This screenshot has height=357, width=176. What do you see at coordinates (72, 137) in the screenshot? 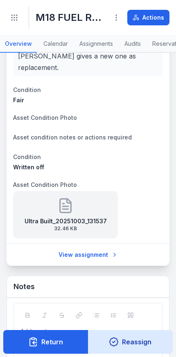
I see `span: Asset condition notes or actions required` at bounding box center [72, 137].